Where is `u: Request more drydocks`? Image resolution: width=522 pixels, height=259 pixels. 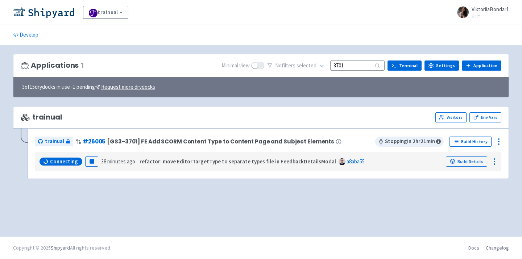 u: Request more drydocks is located at coordinates (128, 87).